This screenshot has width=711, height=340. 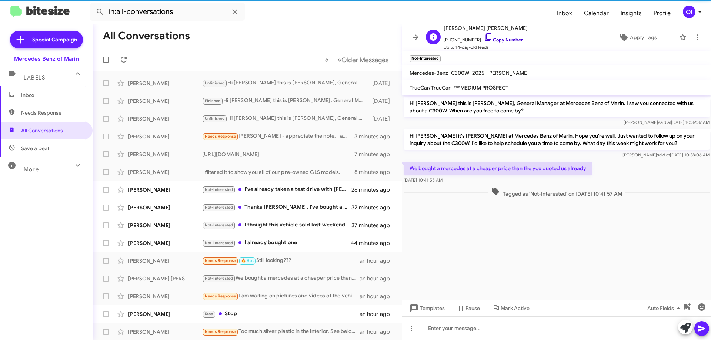 What do you see at coordinates (643, 37) in the screenshot?
I see `span: Apply Tags` at bounding box center [643, 37].